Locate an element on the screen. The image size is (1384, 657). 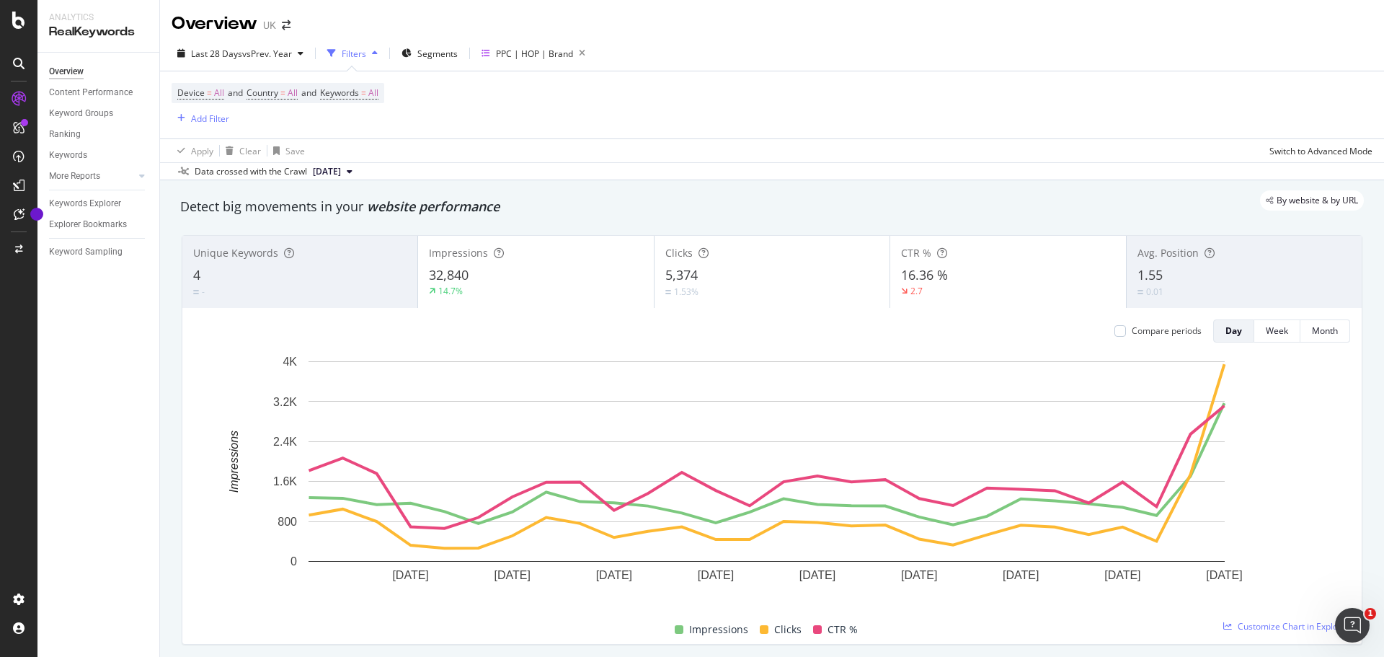
span: 5,374 is located at coordinates (681, 275).